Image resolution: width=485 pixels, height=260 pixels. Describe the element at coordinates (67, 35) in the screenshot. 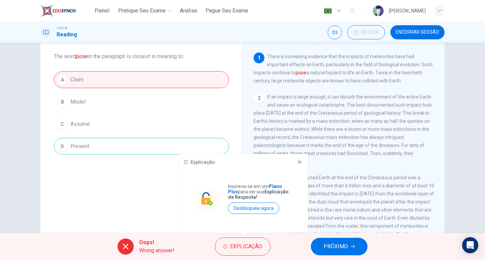

I see `h1: Reading` at that location.